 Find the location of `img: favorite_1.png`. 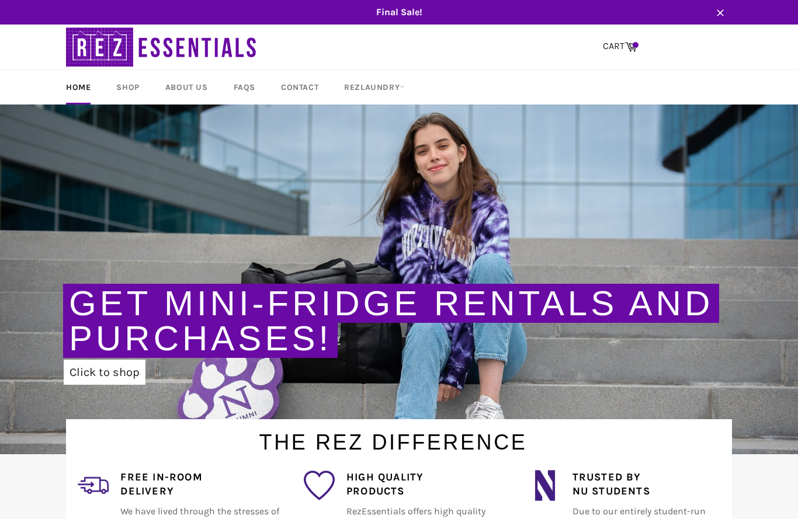

img: favorite_1.png is located at coordinates (319, 486).